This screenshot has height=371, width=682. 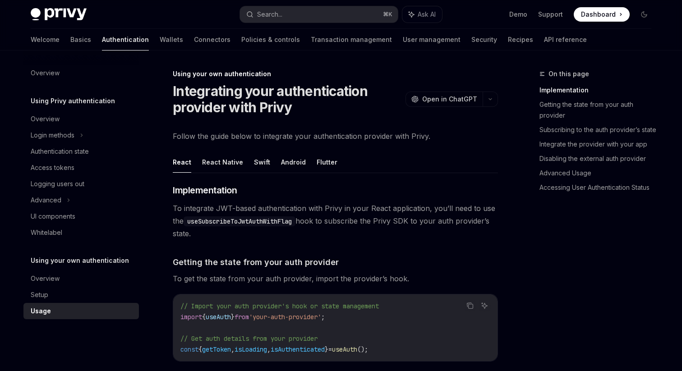 I want to click on a: Integrate the provider with your app, so click(x=599, y=144).